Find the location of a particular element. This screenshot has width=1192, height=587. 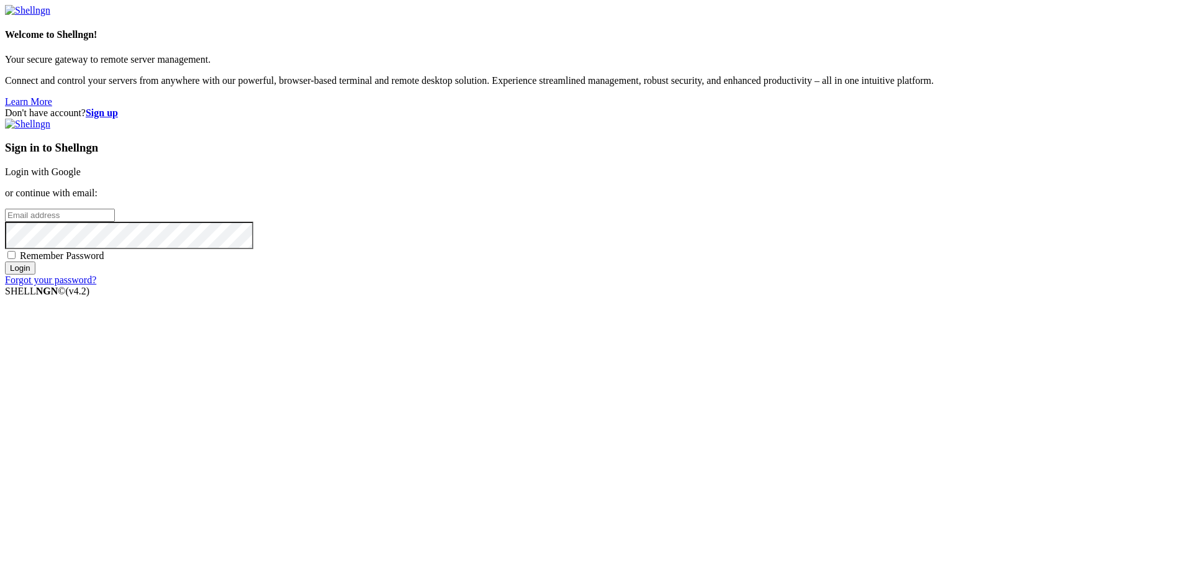

span: SHELL © is located at coordinates (47, 291).